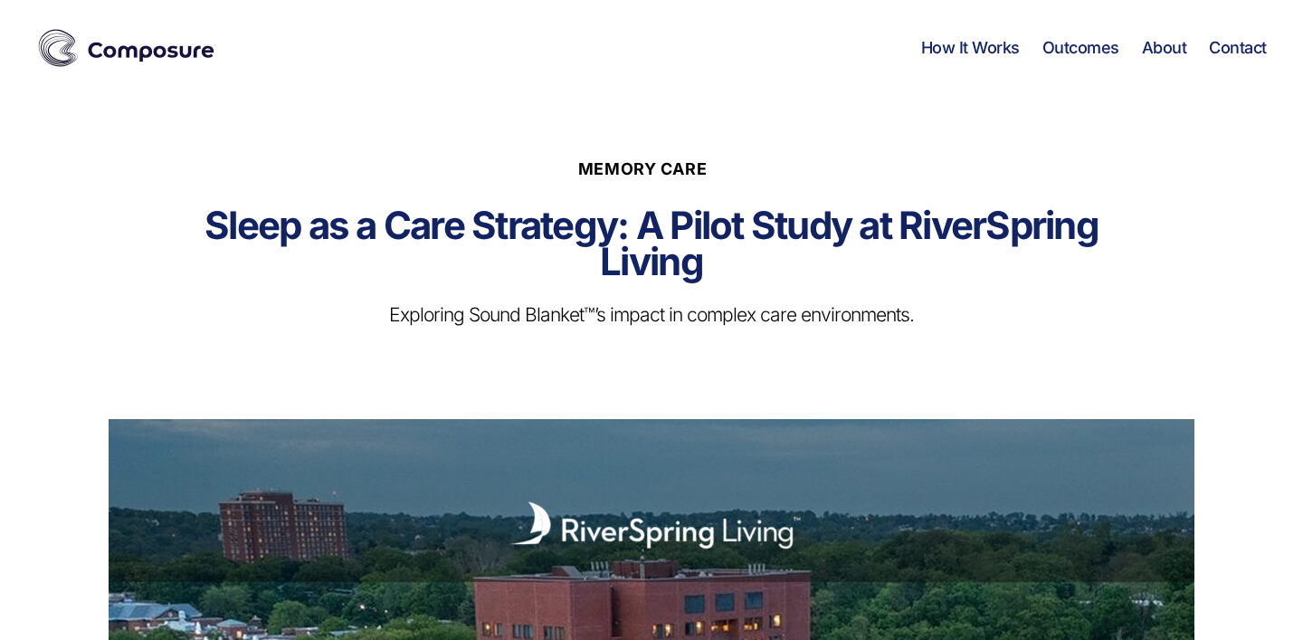 This screenshot has height=640, width=1303. I want to click on h1: Sleep as a Care Strategy: A Pilot Study at RiverSpring Living, so click(651, 243).